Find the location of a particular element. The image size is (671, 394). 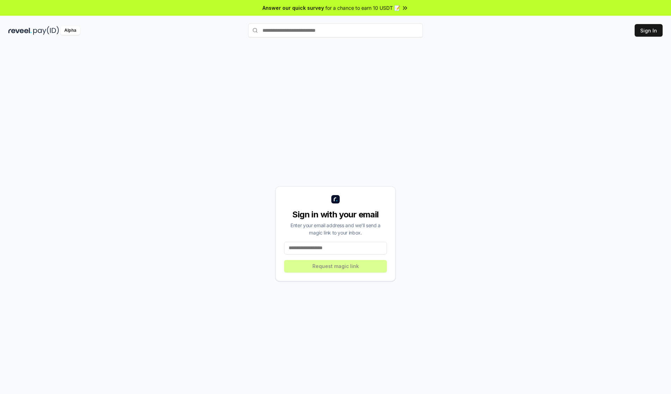

span: Answer our quick survey is located at coordinates (293, 8).